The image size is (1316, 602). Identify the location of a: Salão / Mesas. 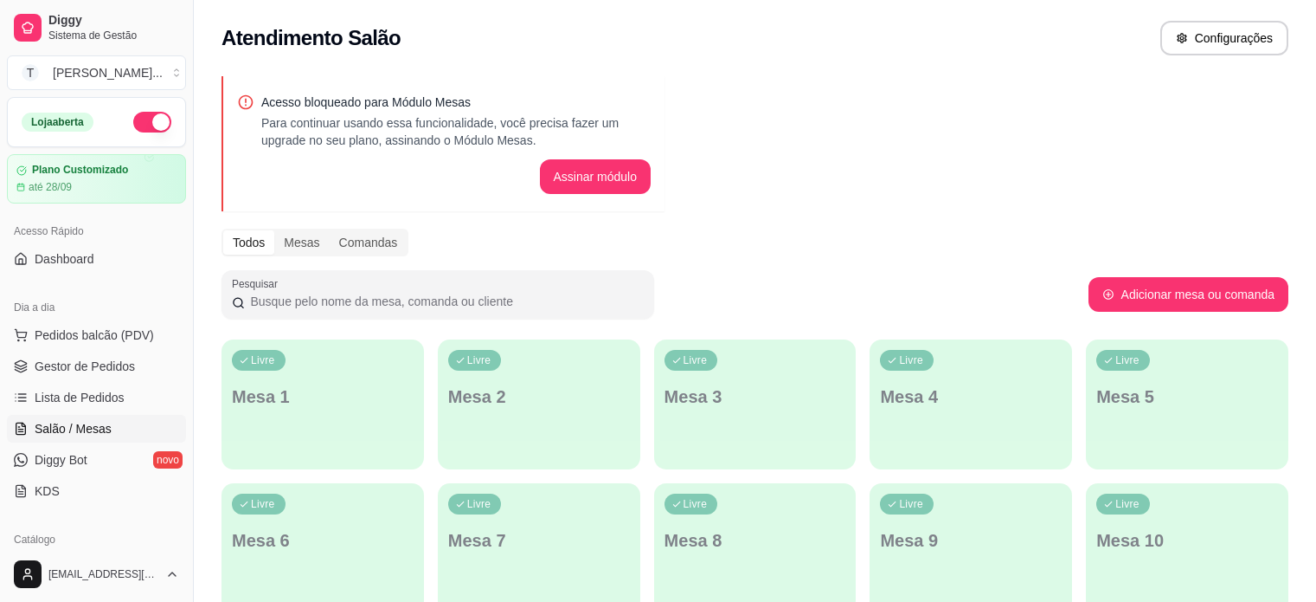
(96, 428).